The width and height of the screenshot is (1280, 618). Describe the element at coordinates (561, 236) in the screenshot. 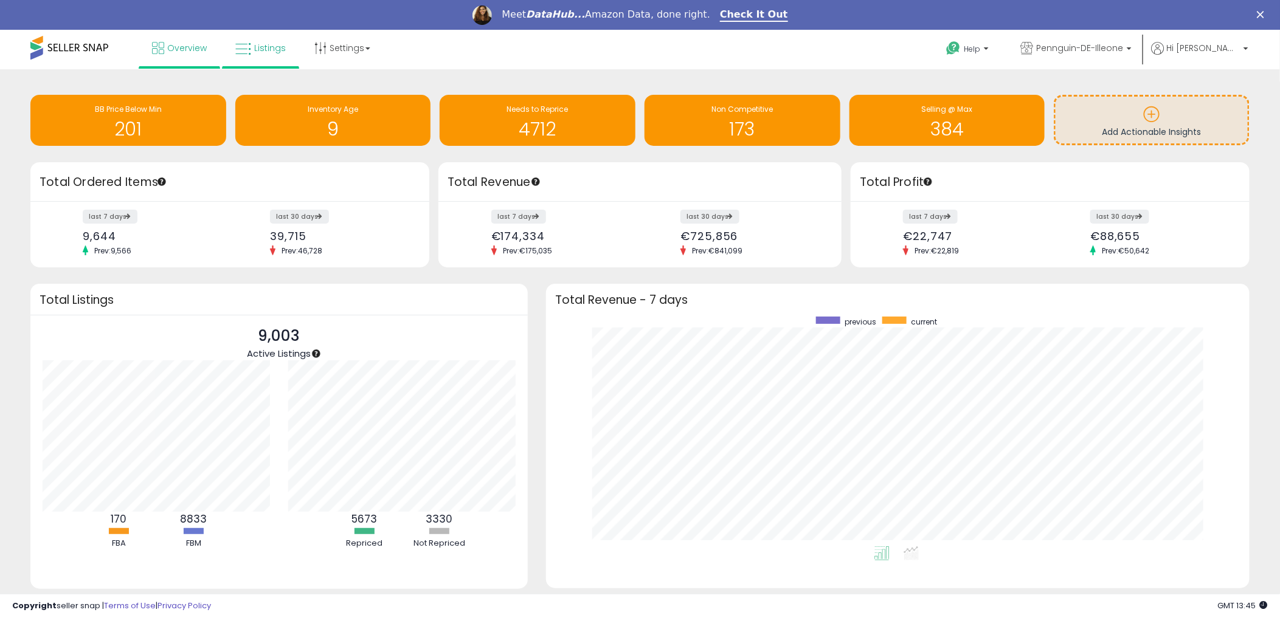

I see `div: €174,334` at that location.